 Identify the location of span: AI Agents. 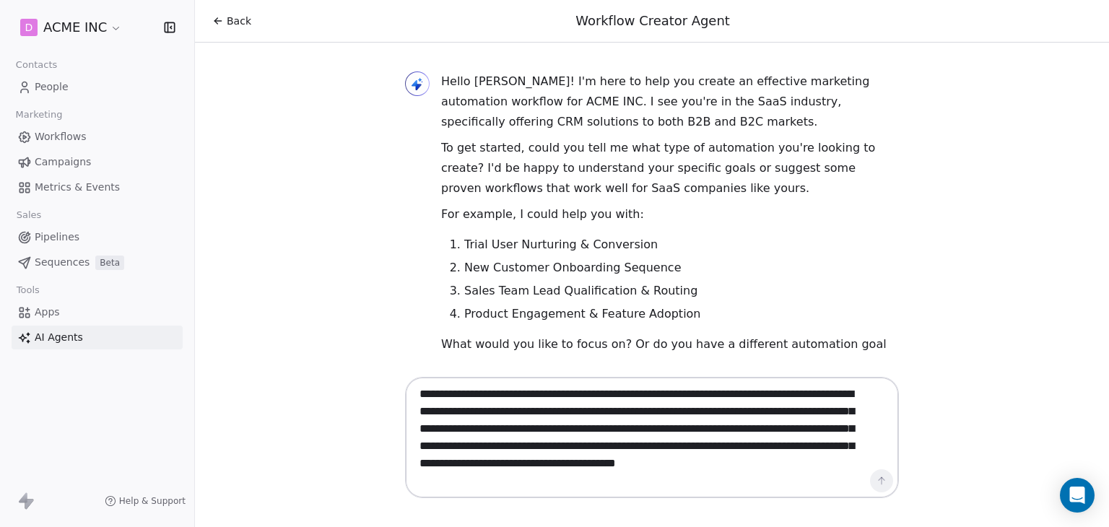
(58, 337).